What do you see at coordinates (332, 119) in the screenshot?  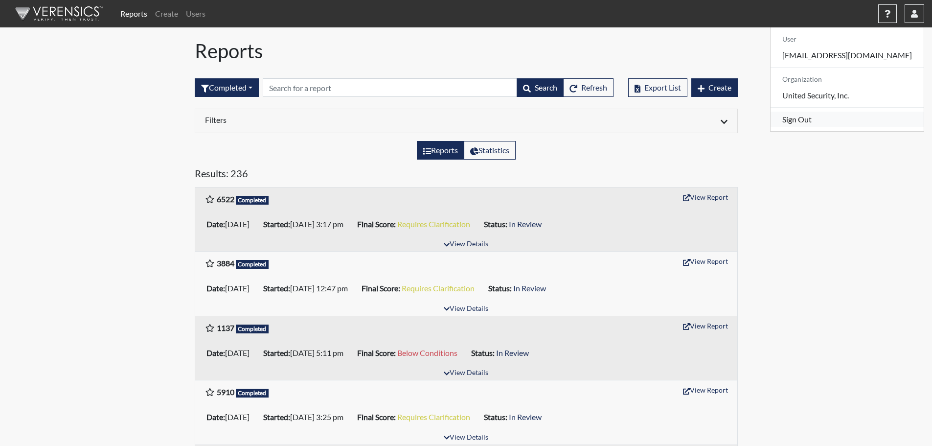 I see `h6: Filters` at bounding box center [332, 119].